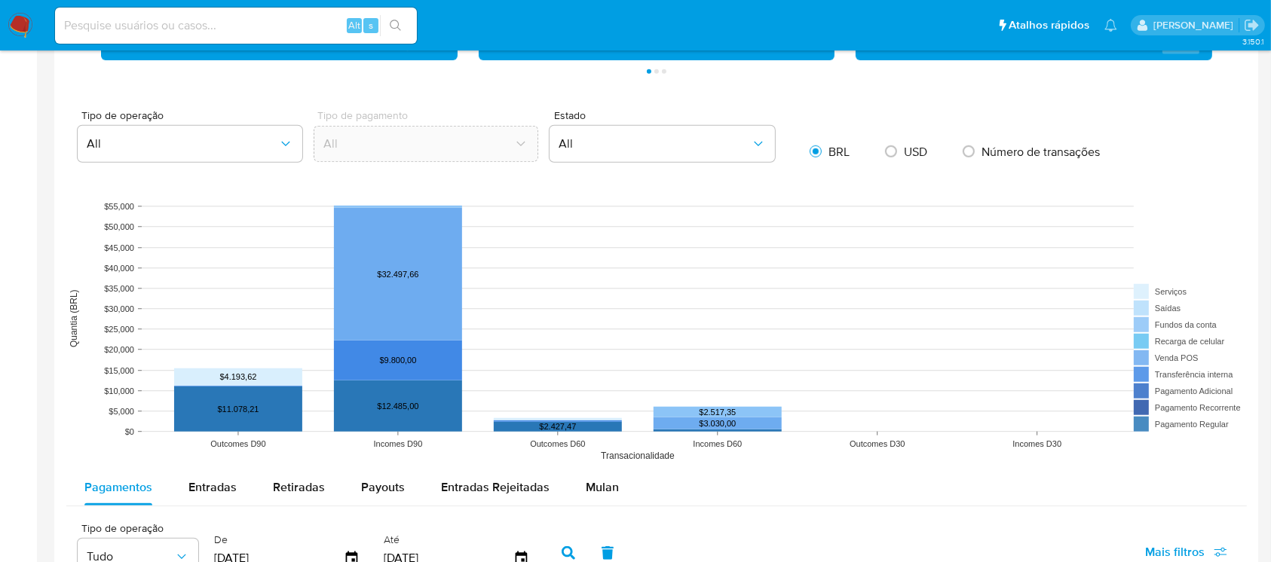 The height and width of the screenshot is (562, 1271). What do you see at coordinates (1252, 41) in the screenshot?
I see `span: 3.150.1` at bounding box center [1252, 41].